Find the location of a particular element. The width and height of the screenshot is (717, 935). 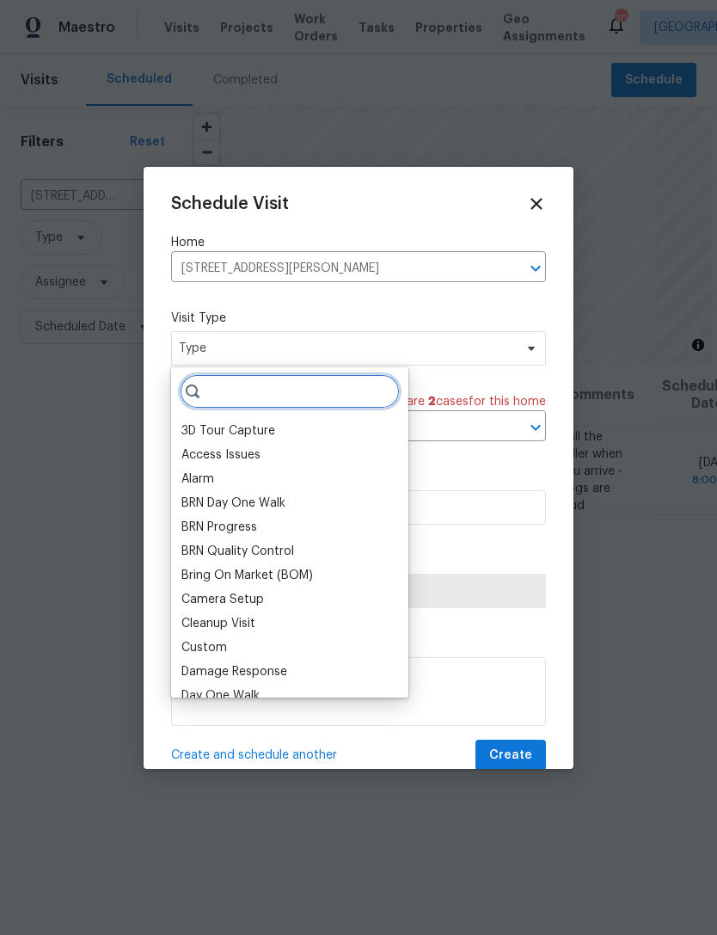

div: Day One Walk is located at coordinates (220, 696).